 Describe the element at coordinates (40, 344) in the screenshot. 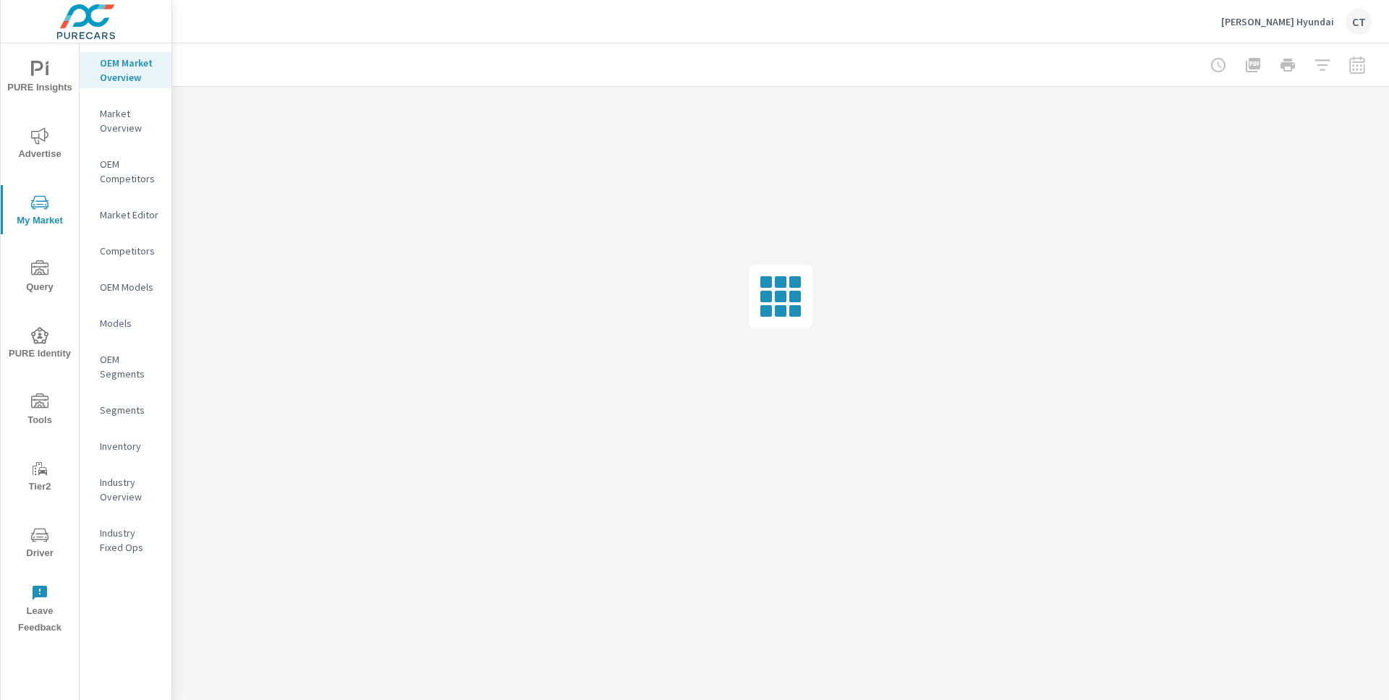

I see `span: PURE Identity` at that location.